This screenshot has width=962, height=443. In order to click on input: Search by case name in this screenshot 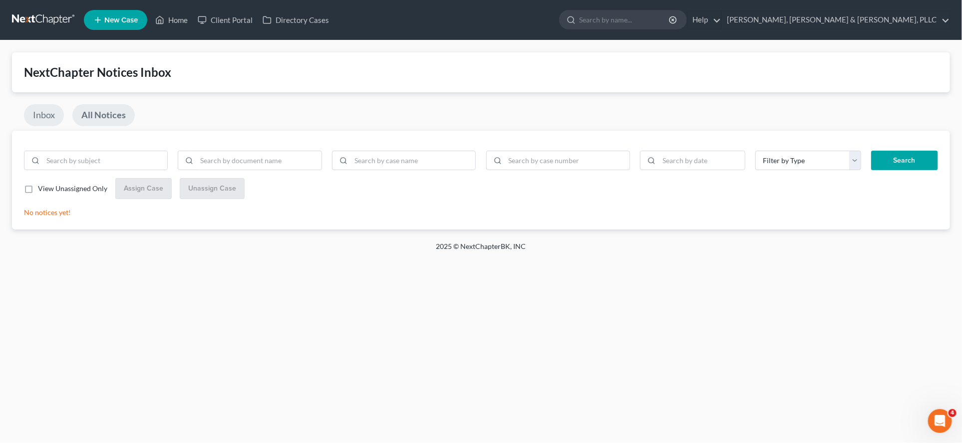, I will do `click(413, 161)`.